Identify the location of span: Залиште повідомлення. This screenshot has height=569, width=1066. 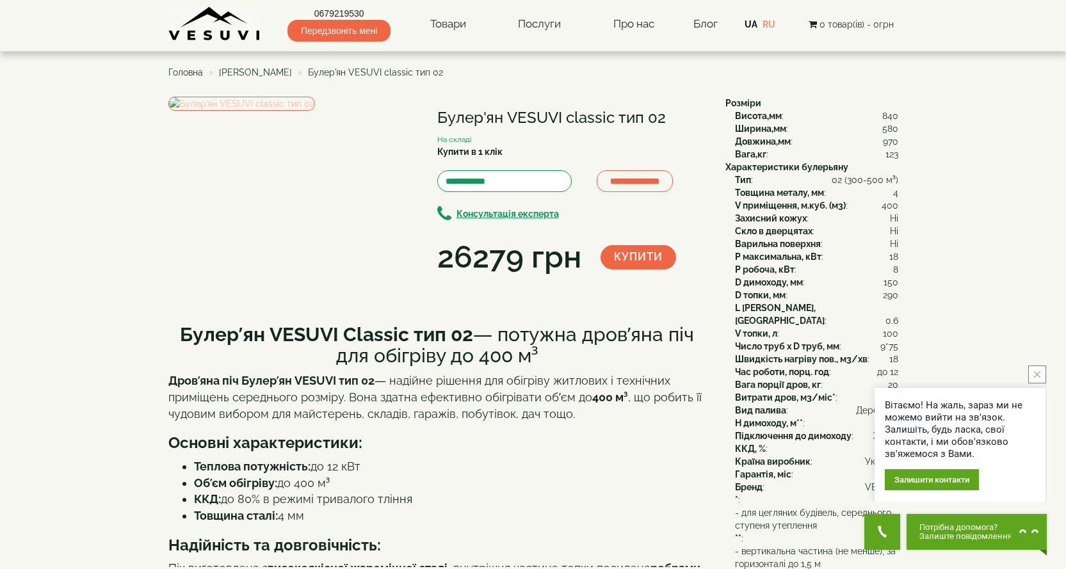
(965, 536).